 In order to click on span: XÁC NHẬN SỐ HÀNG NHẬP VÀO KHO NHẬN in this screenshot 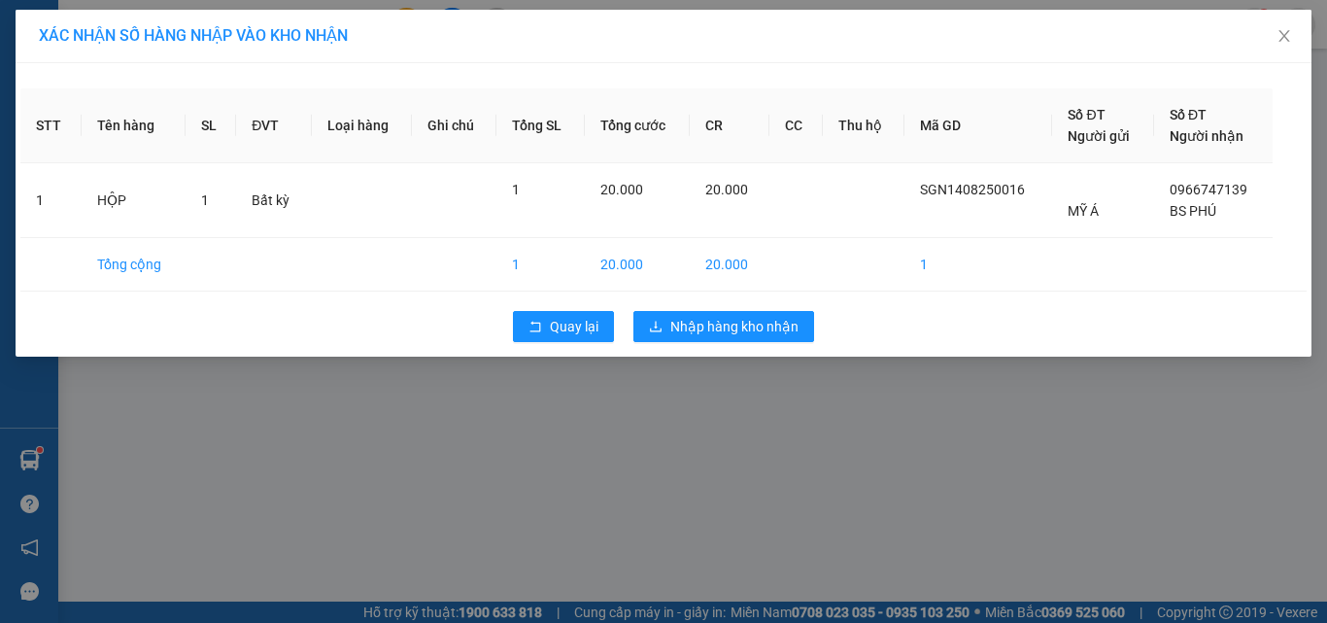, I will do `click(193, 35)`.